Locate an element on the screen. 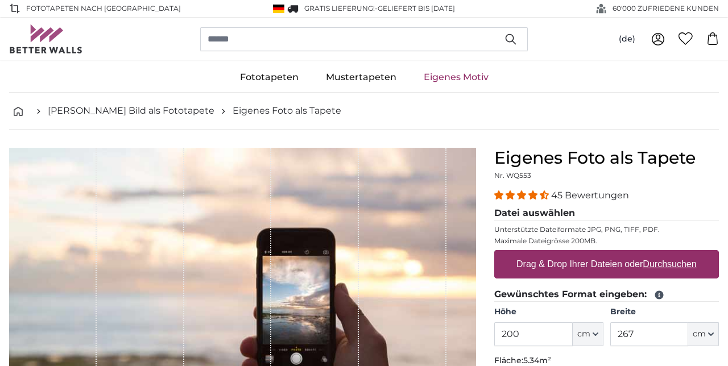  span: 45 Bewertungen is located at coordinates (590, 195).